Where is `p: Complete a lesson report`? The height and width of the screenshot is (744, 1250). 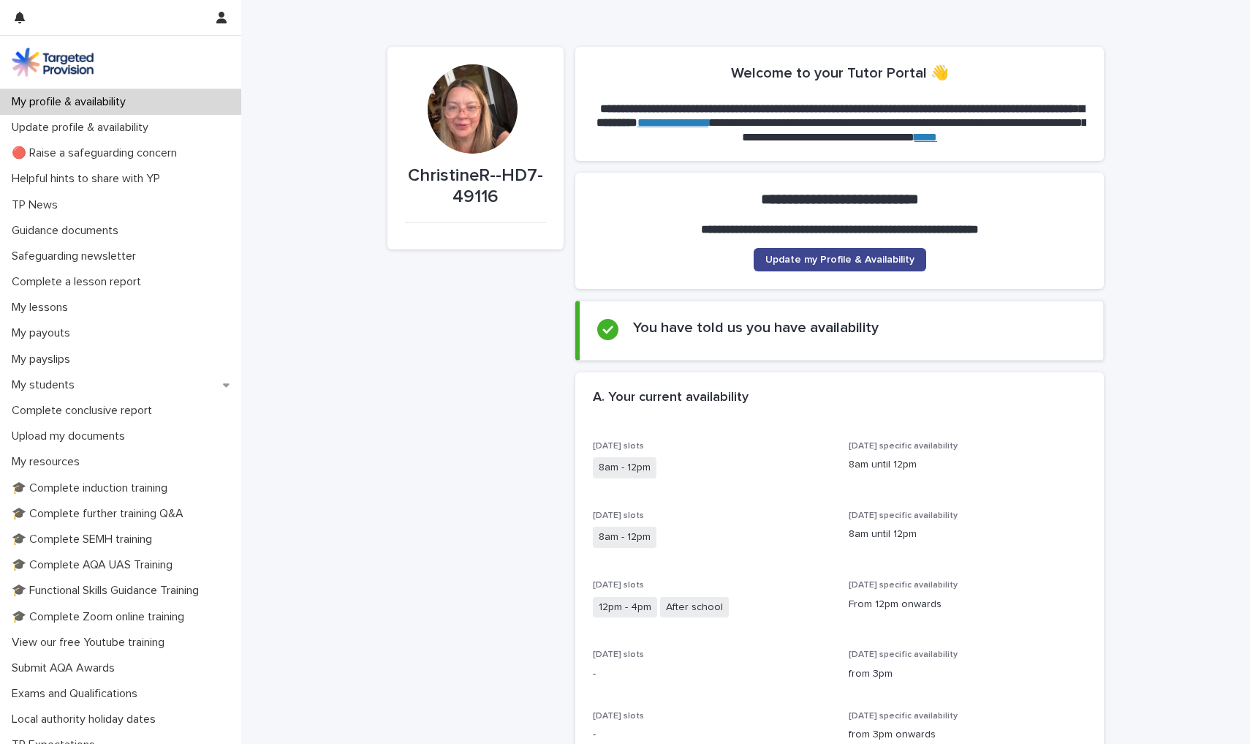 p: Complete a lesson report is located at coordinates (79, 281).